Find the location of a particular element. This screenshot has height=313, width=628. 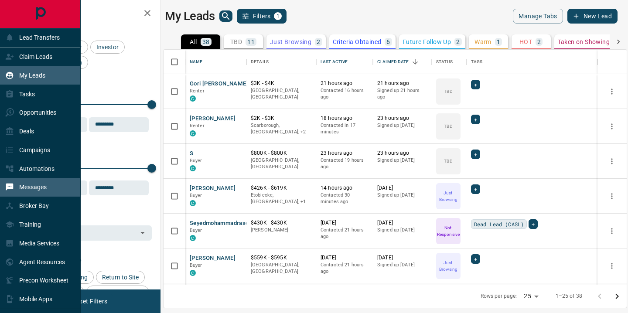

p: Toronto is located at coordinates (281, 198).